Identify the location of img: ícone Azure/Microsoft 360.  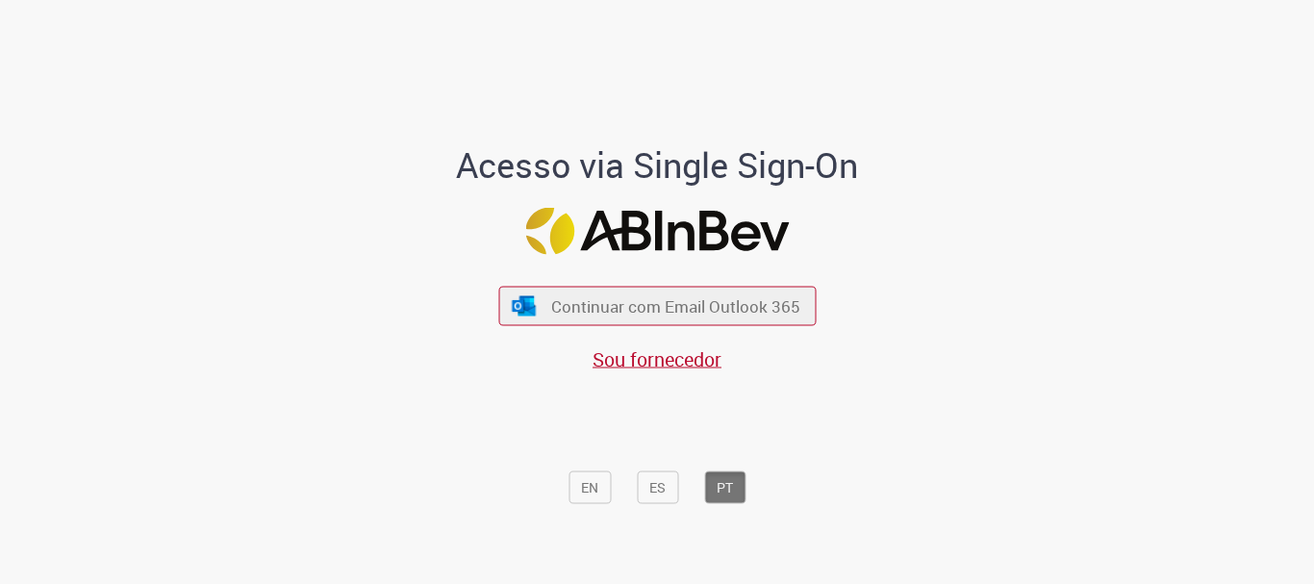
(524, 305).